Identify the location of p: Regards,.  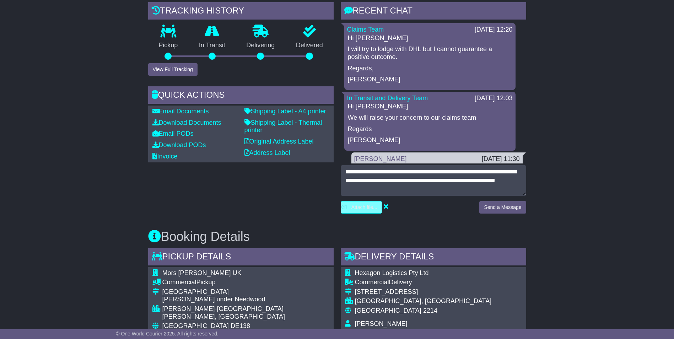
(430, 69).